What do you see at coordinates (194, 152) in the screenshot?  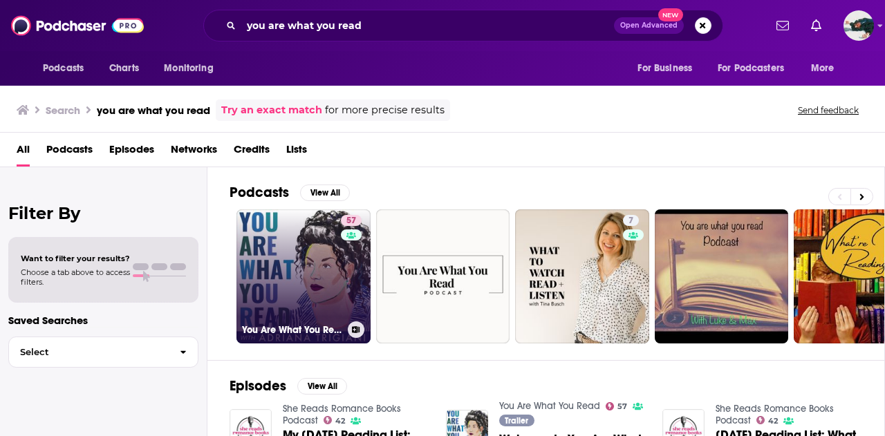 I see `span: Networks` at bounding box center [194, 152].